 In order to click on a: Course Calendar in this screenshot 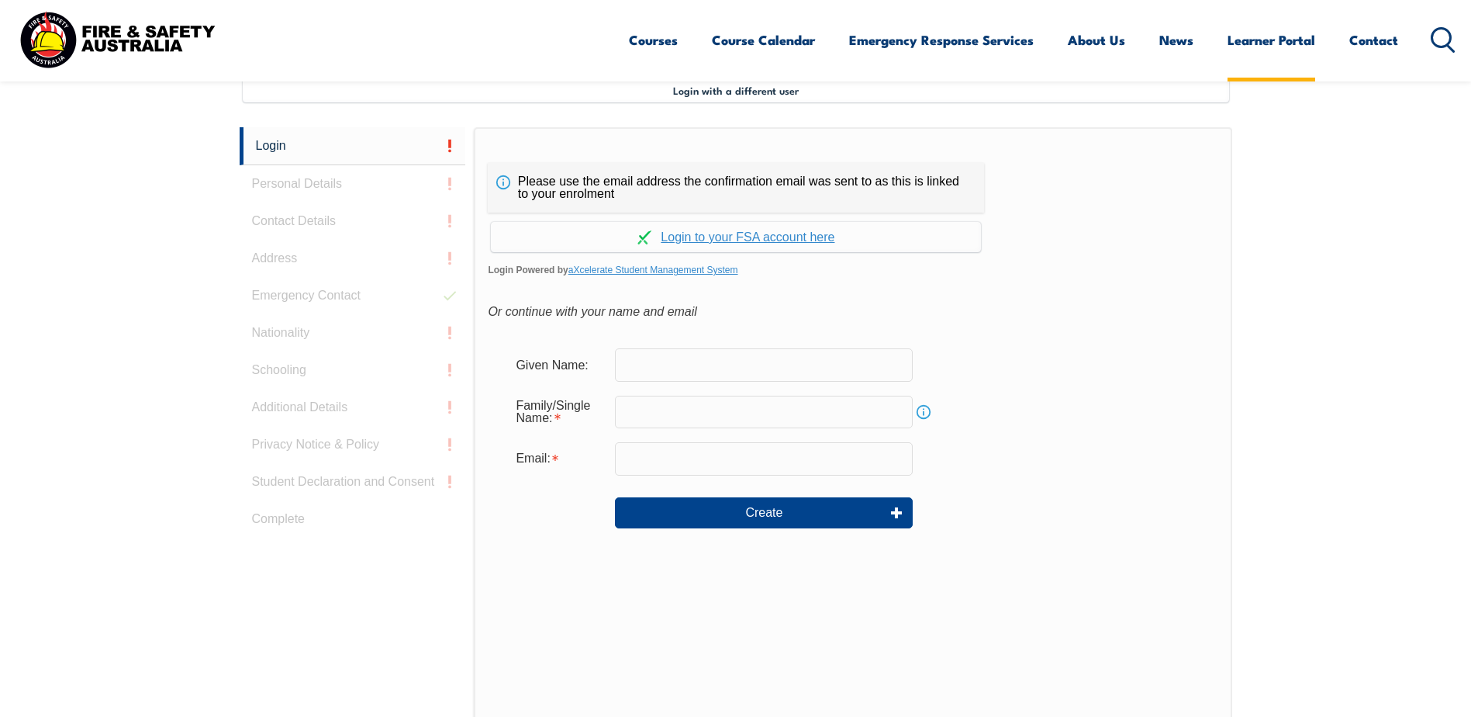, I will do `click(763, 40)`.